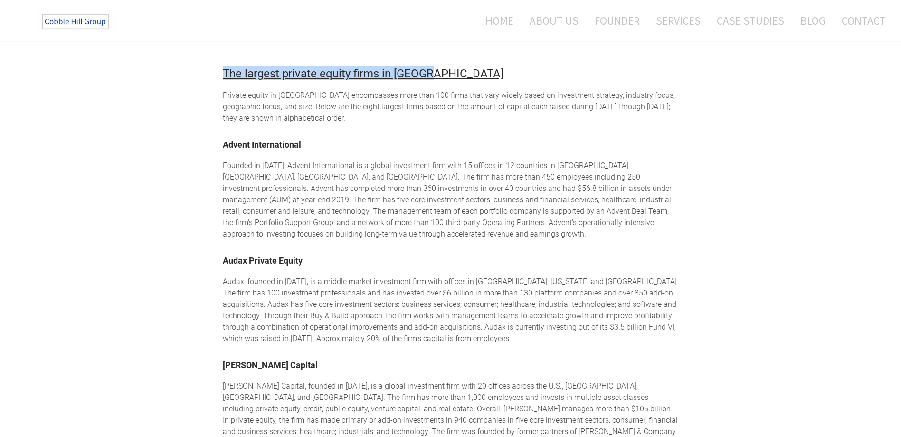  I want to click on a: About Us, so click(554, 20).